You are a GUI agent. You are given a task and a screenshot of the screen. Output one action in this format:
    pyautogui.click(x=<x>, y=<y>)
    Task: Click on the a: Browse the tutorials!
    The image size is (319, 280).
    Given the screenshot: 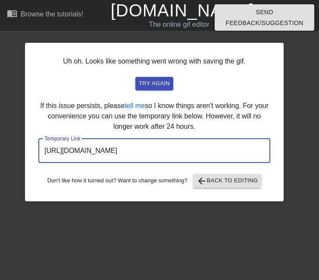 What is the action you would take?
    pyautogui.click(x=45, y=15)
    